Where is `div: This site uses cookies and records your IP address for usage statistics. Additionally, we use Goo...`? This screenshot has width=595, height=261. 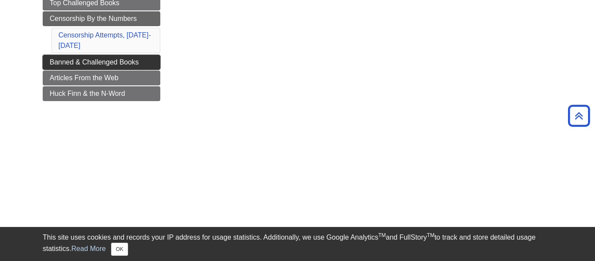 div: This site uses cookies and records your IP address for usage statistics. Additionally, we use Goo... is located at coordinates (298, 244).